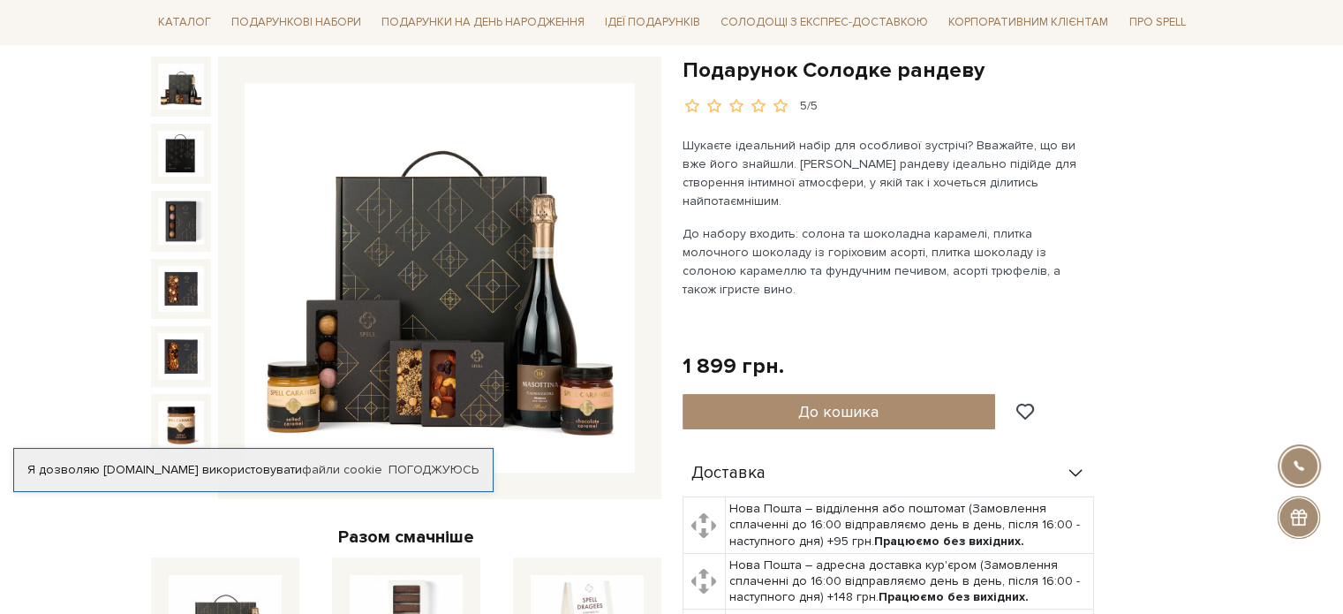  I want to click on a: Каталог, so click(185, 22).